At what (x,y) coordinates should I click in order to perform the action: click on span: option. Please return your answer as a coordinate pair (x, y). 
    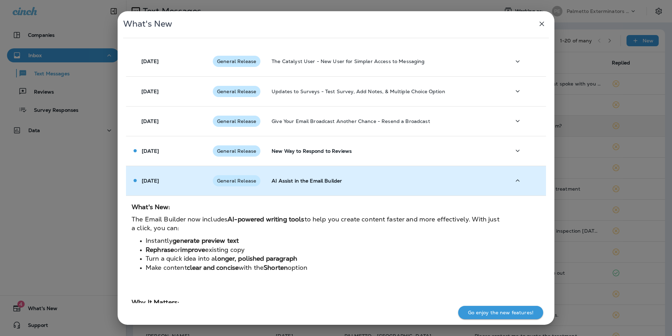
    Looking at the image, I should click on (298, 267).